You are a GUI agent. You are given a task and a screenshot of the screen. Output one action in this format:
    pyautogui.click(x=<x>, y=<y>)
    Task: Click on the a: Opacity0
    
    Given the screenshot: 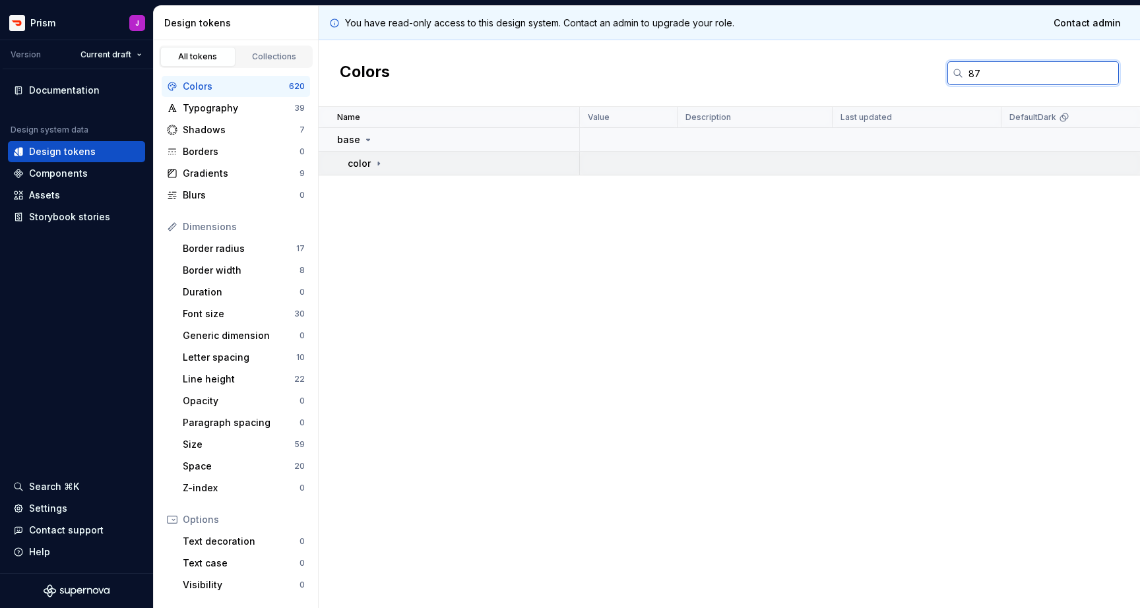 What is the action you would take?
    pyautogui.click(x=244, y=401)
    